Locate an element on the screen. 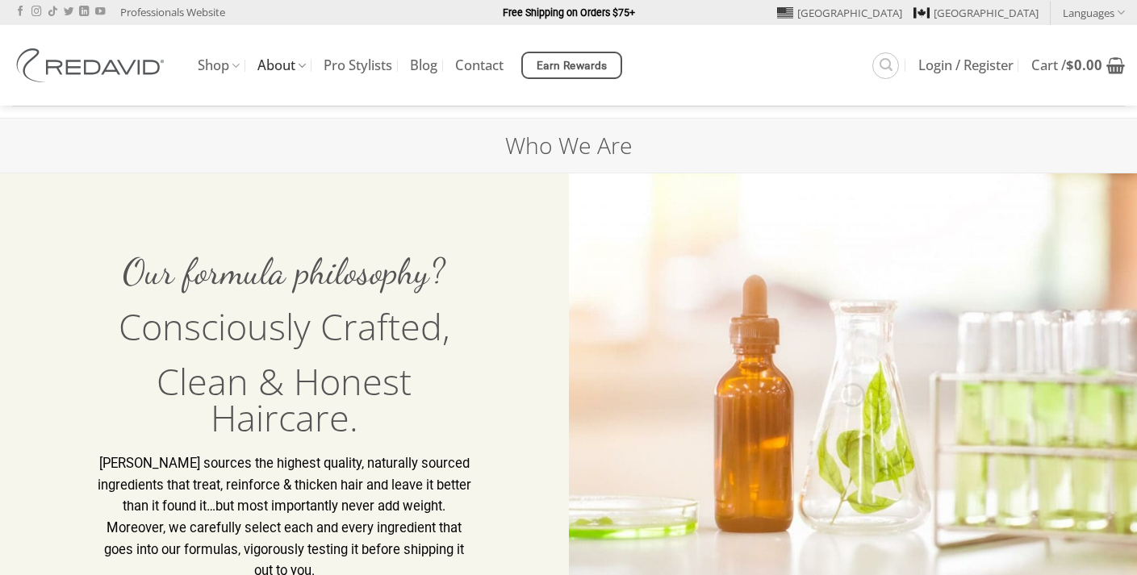 This screenshot has height=575, width=1137. span: Login / Register is located at coordinates (966, 65).